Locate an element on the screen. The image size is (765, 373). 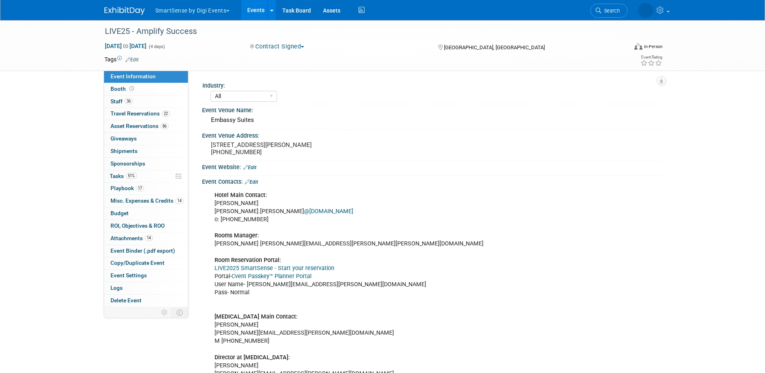
div: LIVE25 - Amplify Success is located at coordinates (359, 31).